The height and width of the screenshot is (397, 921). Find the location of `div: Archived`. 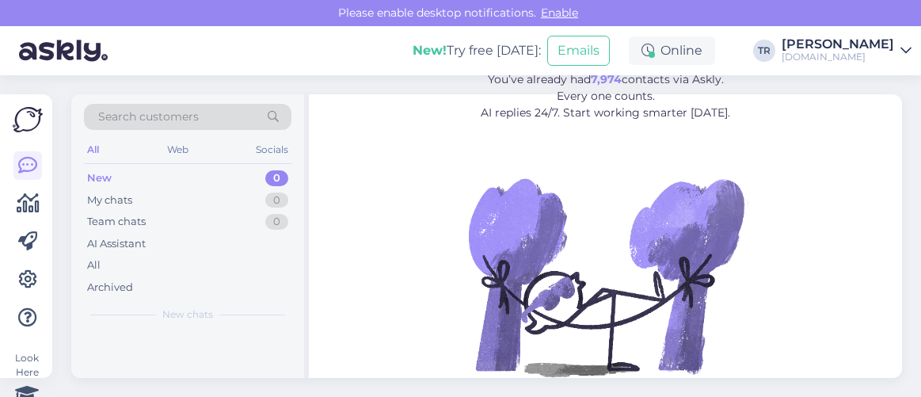

div: Archived is located at coordinates (110, 287).